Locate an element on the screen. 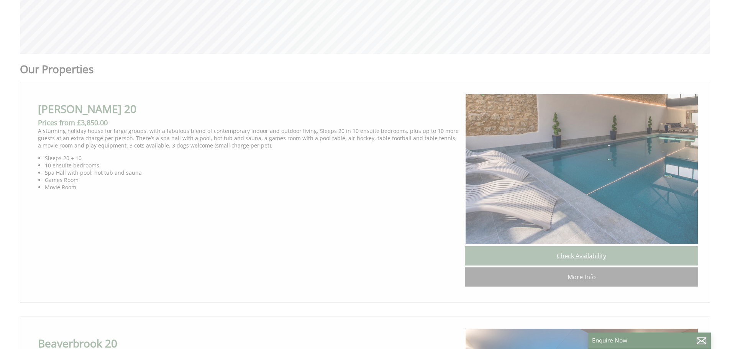  a: Check Availability is located at coordinates (581, 256).